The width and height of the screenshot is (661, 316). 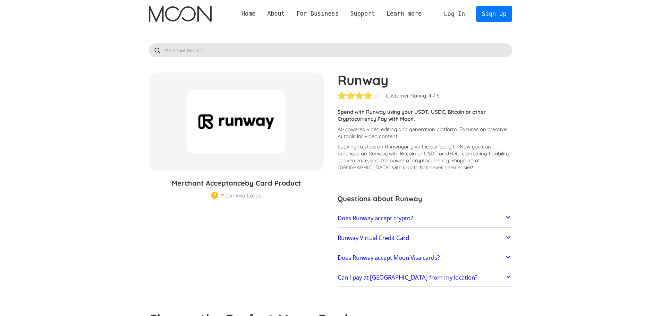 What do you see at coordinates (375, 218) in the screenshot?
I see `h2: Does Runway accept crypto?` at bounding box center [375, 218].